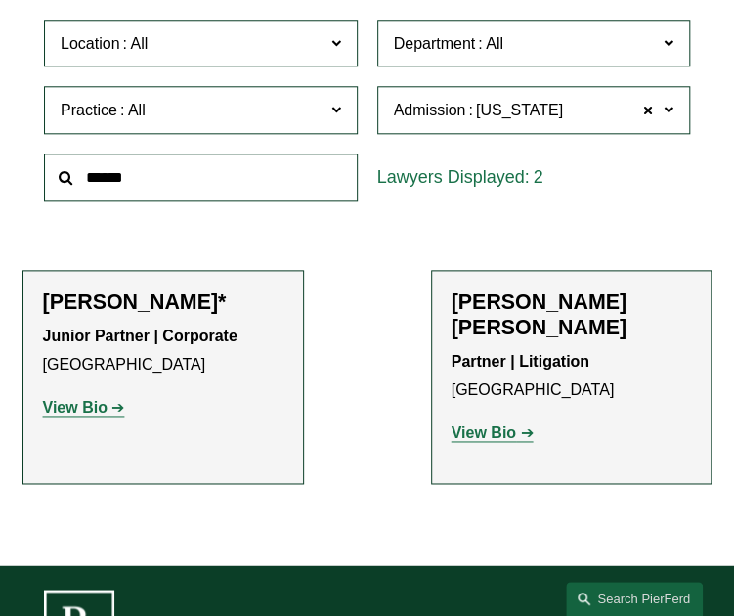 Image resolution: width=734 pixels, height=616 pixels. Describe the element at coordinates (89, 109) in the screenshot. I see `span: Practice` at that location.